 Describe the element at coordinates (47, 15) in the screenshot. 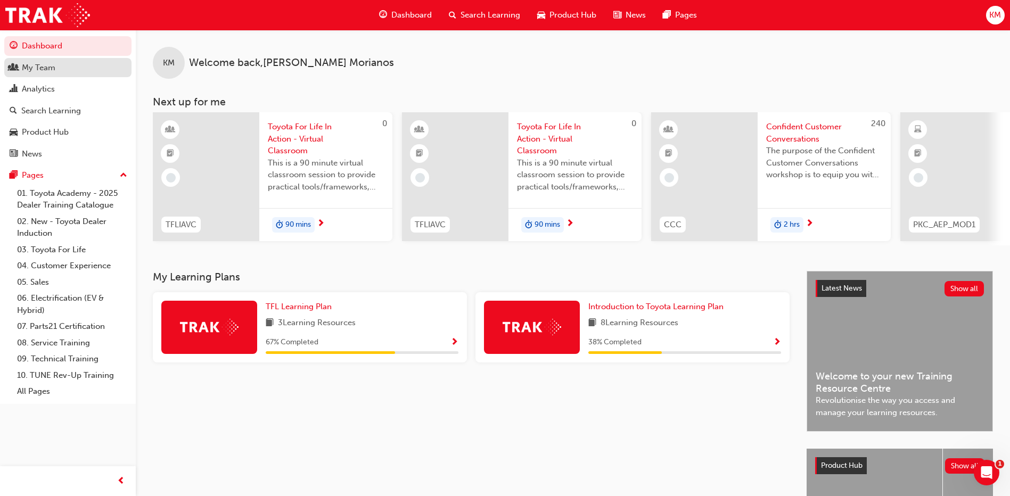

I see `a: Trak` at that location.